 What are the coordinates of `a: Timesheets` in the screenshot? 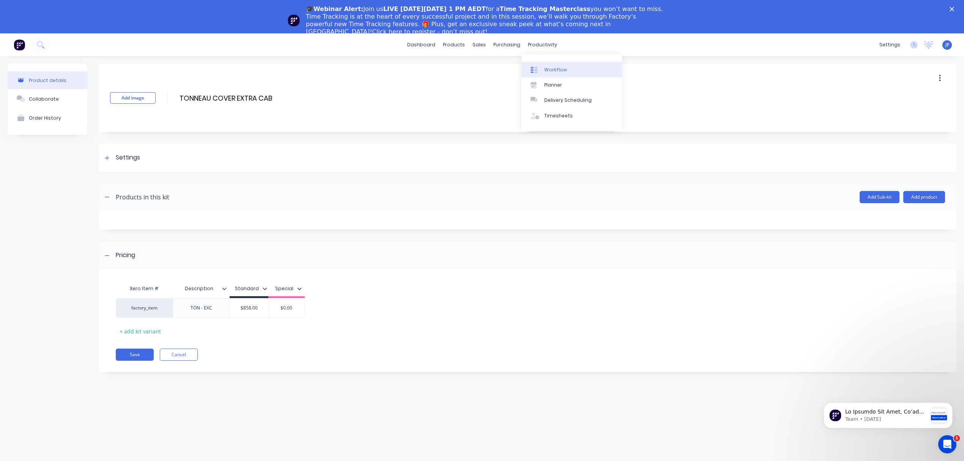 It's located at (572, 116).